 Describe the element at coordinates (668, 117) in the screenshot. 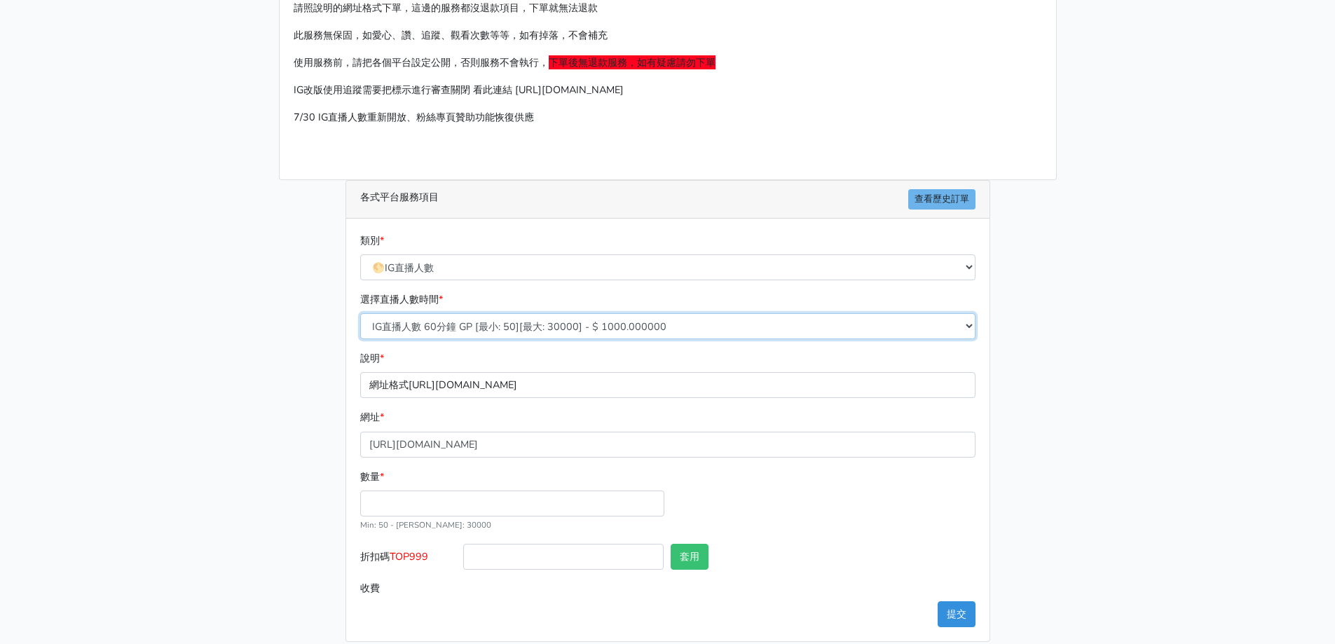

I see `p: 7/30 IG直播人數重新開放、粉絲專頁贊助功能恢復供應` at that location.